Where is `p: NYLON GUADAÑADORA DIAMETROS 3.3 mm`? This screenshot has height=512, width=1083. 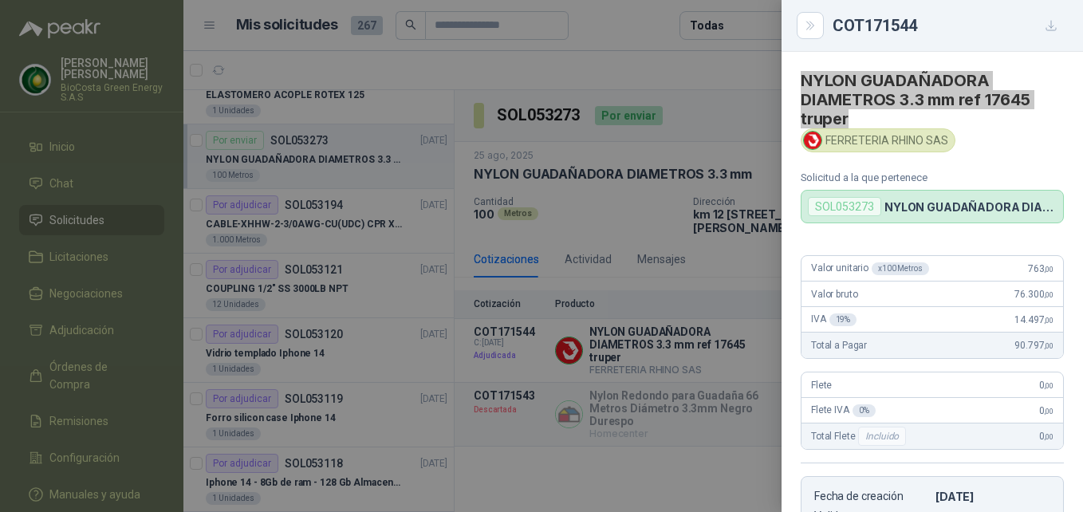
p: NYLON GUADAÑADORA DIAMETROS 3.3 mm is located at coordinates (970, 207).